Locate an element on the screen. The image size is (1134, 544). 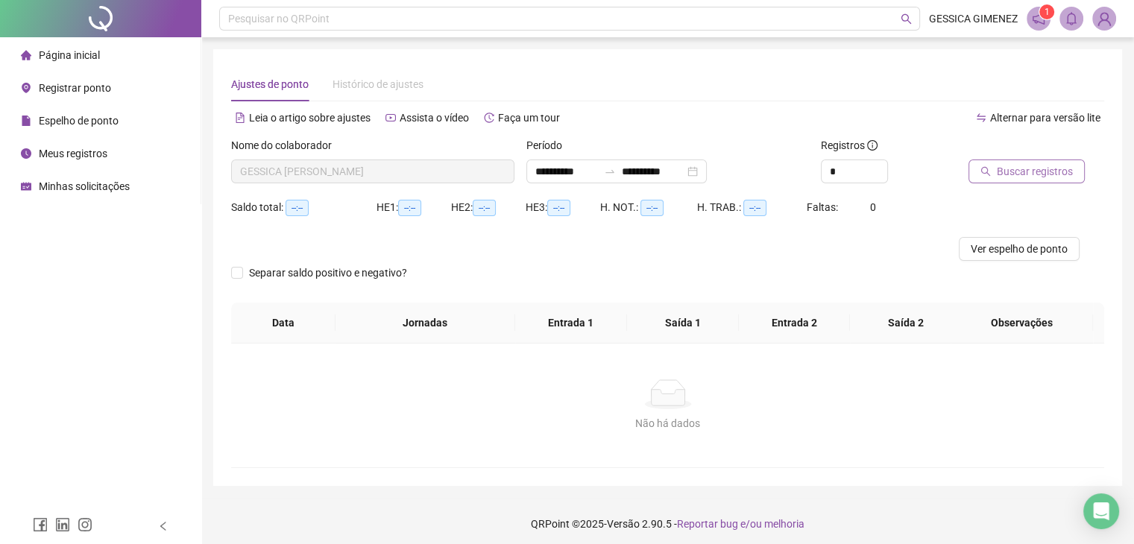
button: Ver espelho de ponto is located at coordinates (1019, 249).